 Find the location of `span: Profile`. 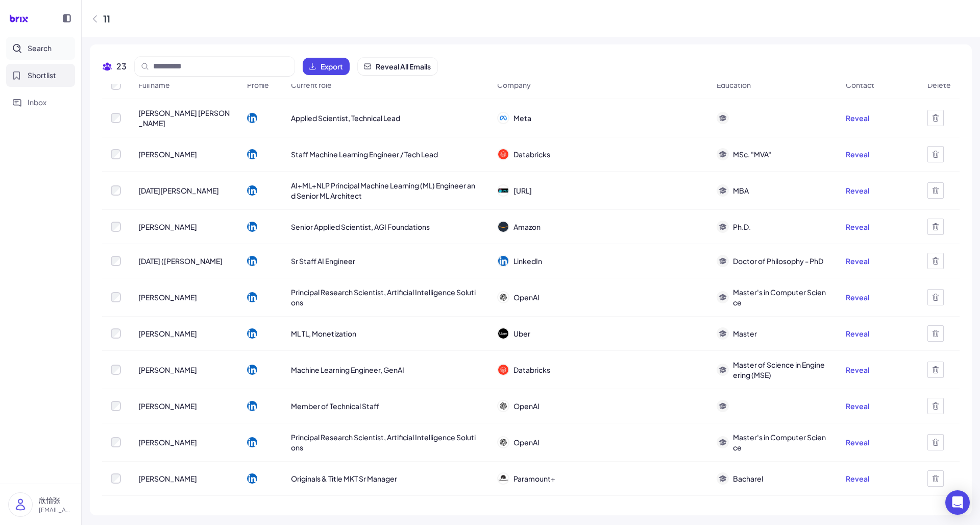

span: Profile is located at coordinates (258, 85).